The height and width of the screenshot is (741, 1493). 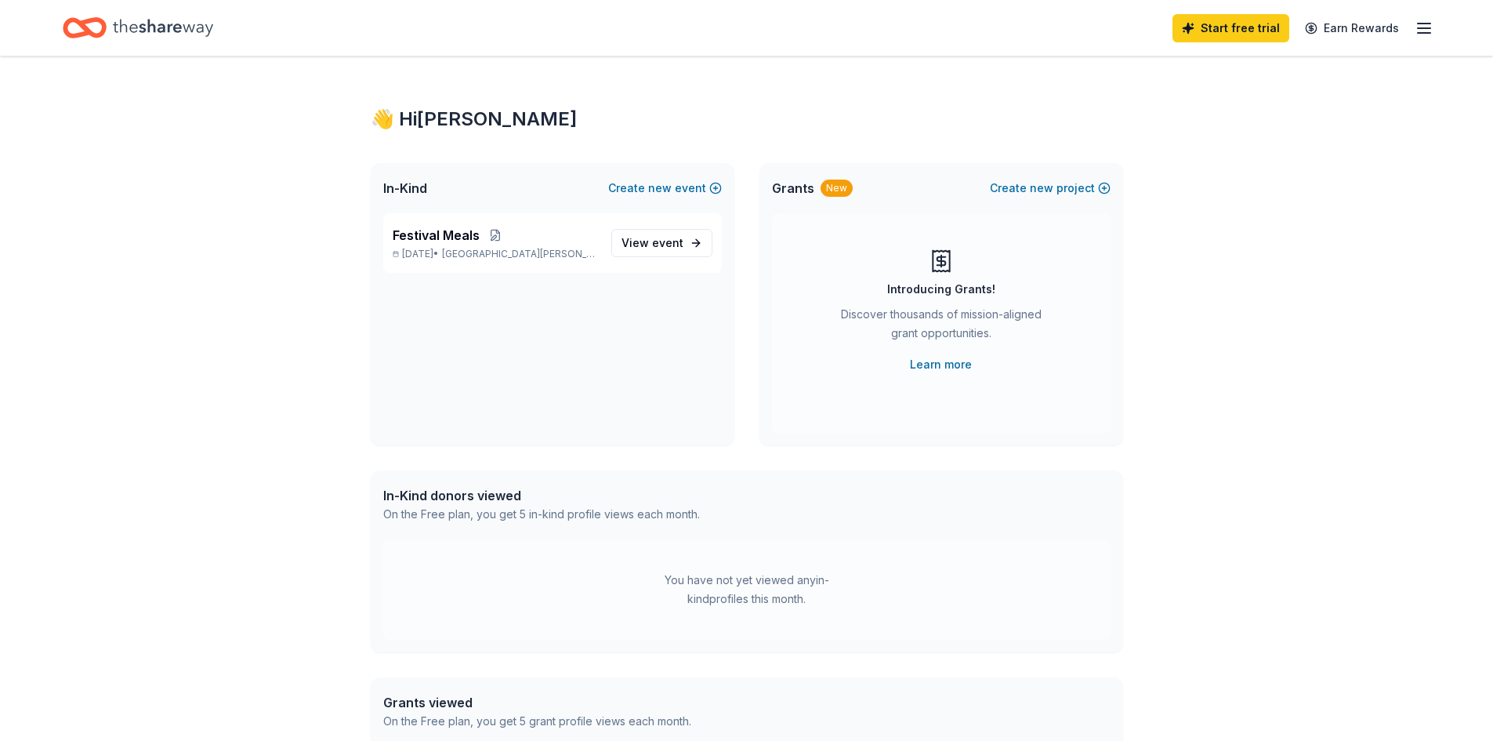 I want to click on div: New, so click(x=836, y=188).